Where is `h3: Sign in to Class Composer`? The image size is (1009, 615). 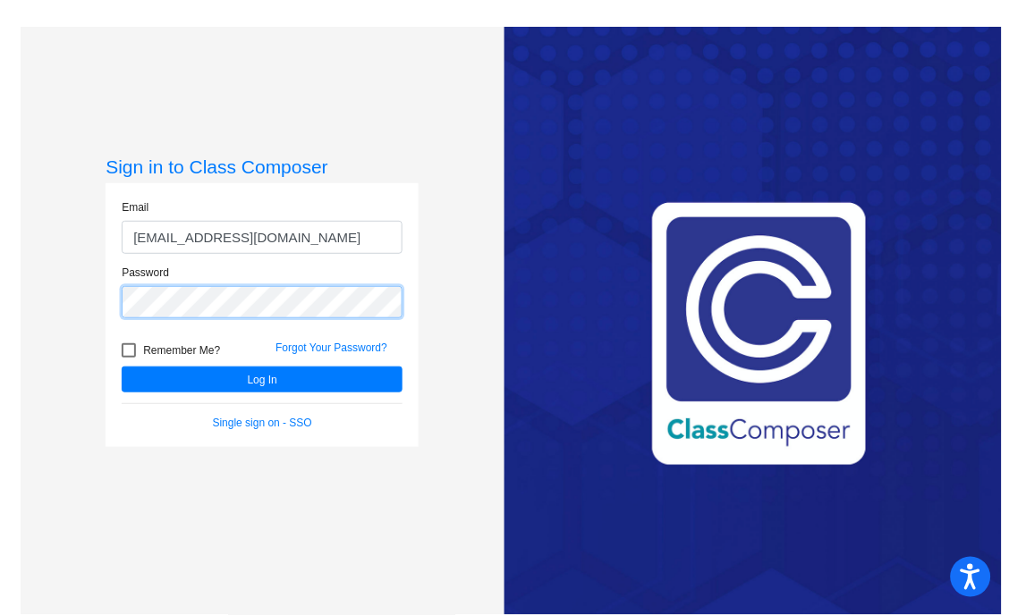 h3: Sign in to Class Composer is located at coordinates (262, 166).